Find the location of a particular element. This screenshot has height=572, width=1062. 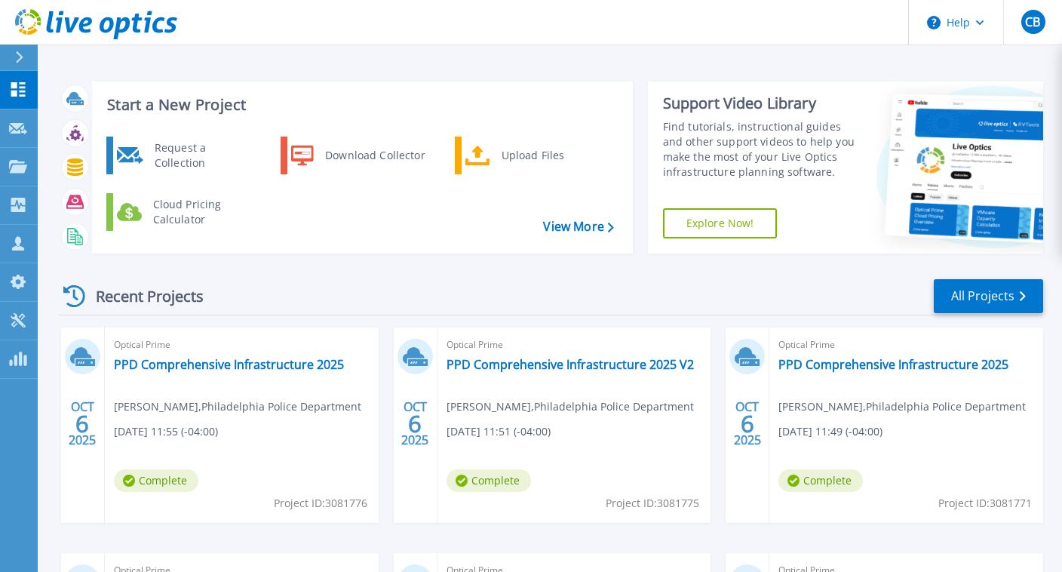

a: Request a Collection is located at coordinates (183, 155).